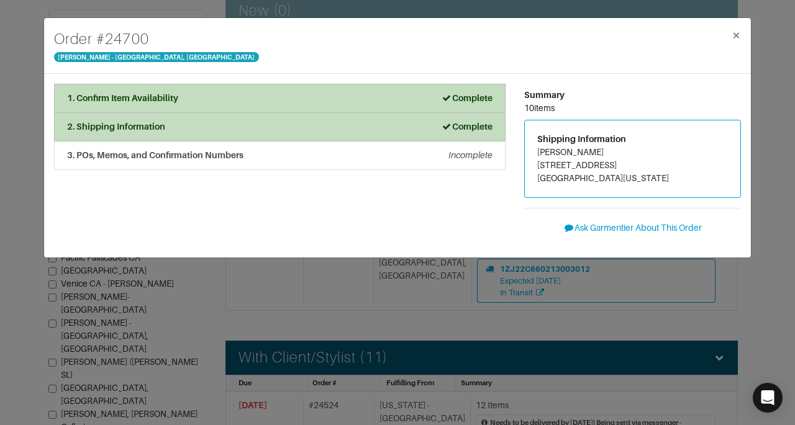 Image resolution: width=795 pixels, height=425 pixels. I want to click on h4: Order # 24700, so click(156, 39).